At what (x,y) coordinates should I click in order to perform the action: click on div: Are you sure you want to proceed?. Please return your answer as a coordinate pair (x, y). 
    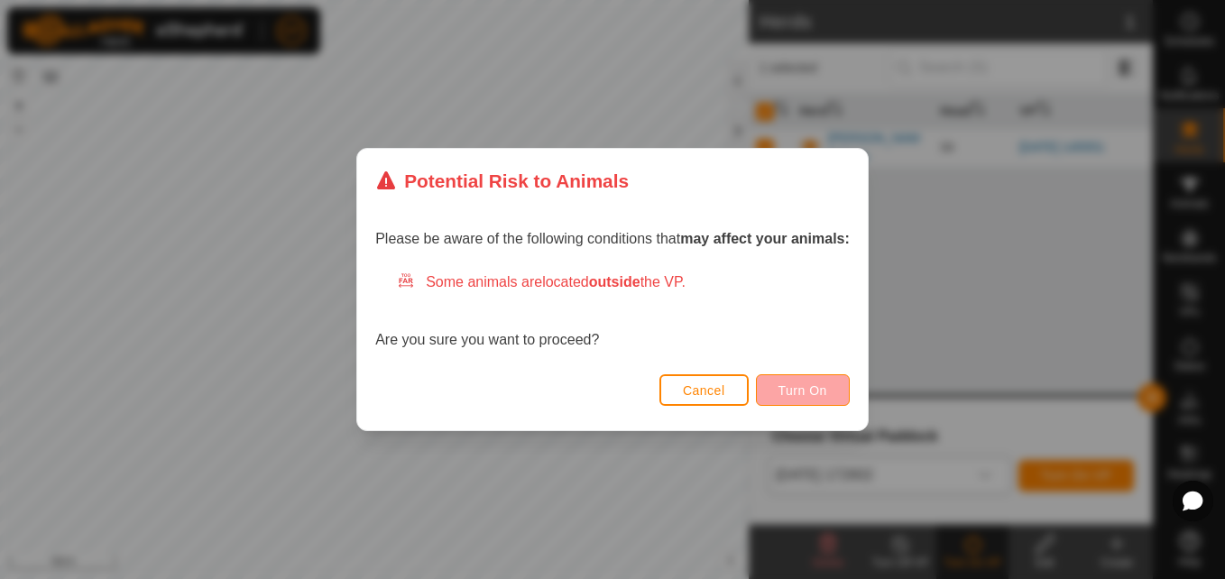
    Looking at the image, I should click on (612, 311).